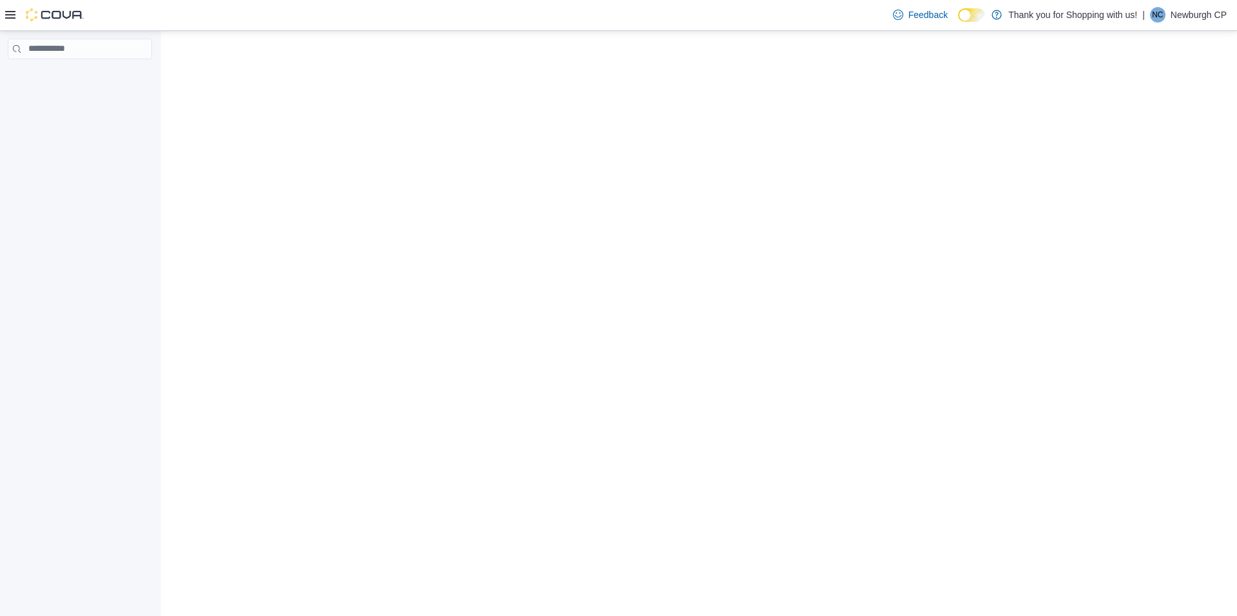 Image resolution: width=1237 pixels, height=616 pixels. Describe the element at coordinates (971, 15) in the screenshot. I see `input: Dark Mode` at that location.